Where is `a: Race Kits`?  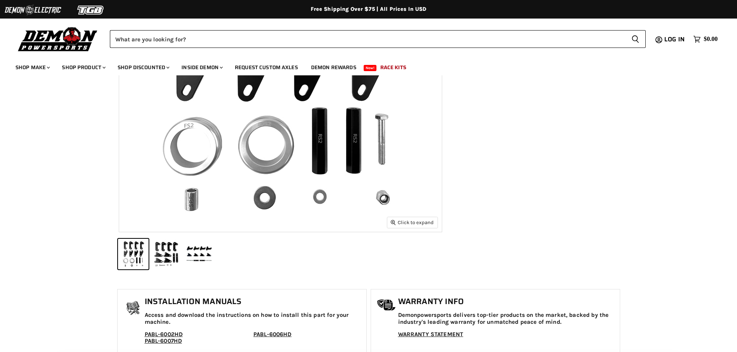
a: Race Kits is located at coordinates (393, 67).